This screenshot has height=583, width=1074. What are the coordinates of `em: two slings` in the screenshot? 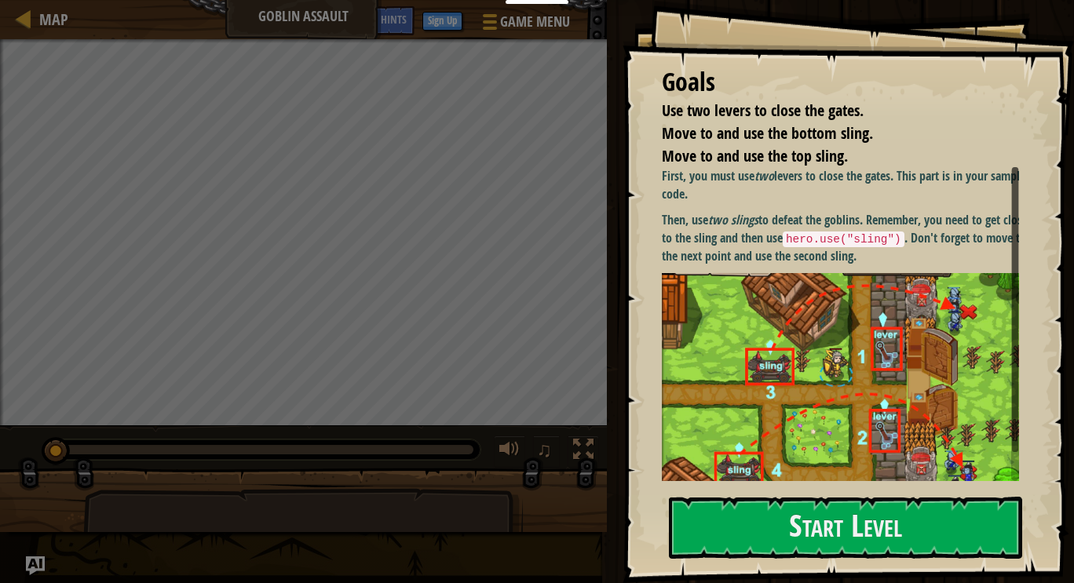 It's located at (733, 220).